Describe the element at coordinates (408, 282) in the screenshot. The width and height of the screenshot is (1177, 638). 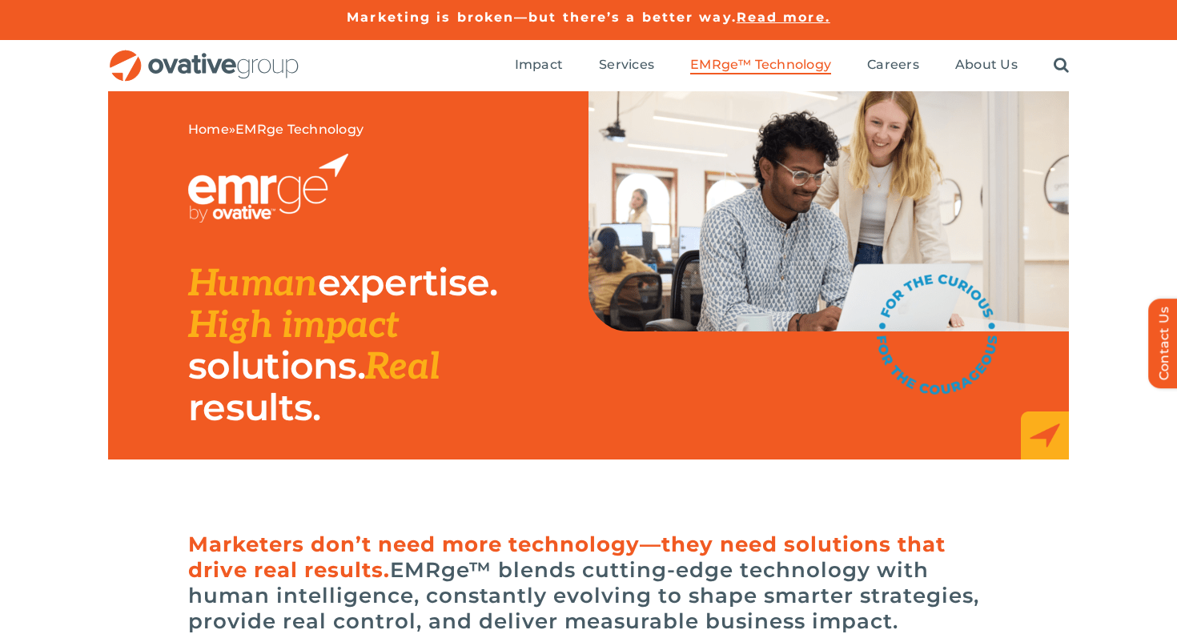
I see `span: expertise.` at that location.